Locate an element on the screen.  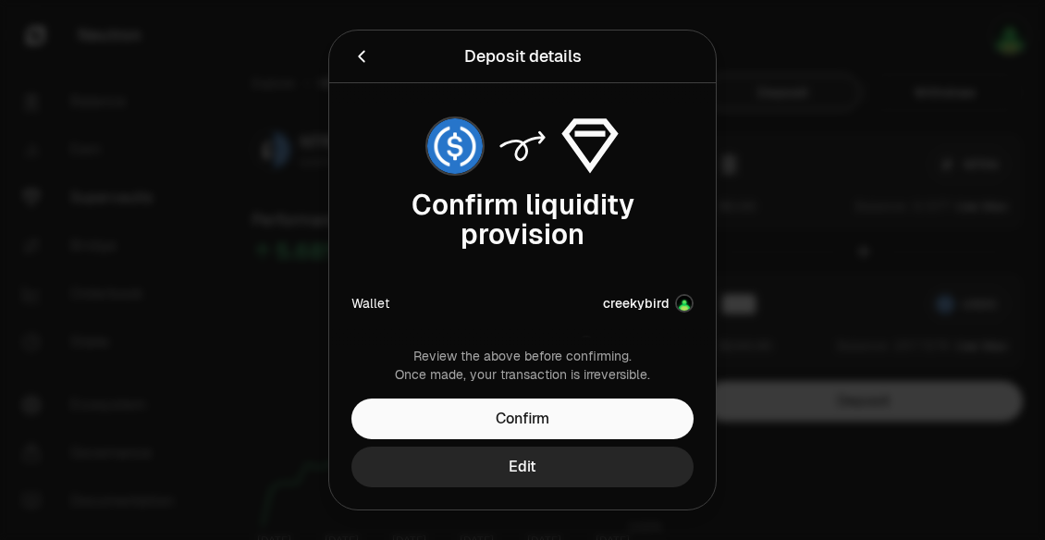
button: creekybird is located at coordinates (648, 303).